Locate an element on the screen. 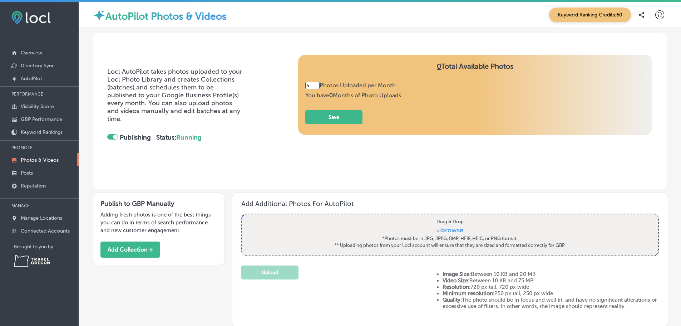 The image size is (681, 326). button: Upload is located at coordinates (270, 272).